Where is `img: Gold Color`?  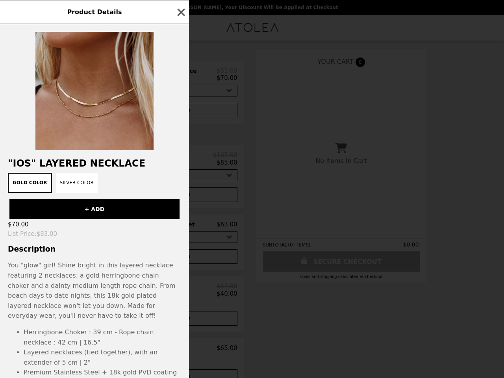 img: Gold Color is located at coordinates (94, 91).